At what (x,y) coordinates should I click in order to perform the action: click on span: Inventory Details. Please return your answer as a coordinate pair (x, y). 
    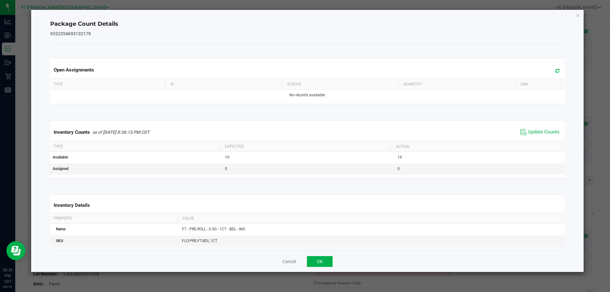
    Looking at the image, I should click on (72, 205).